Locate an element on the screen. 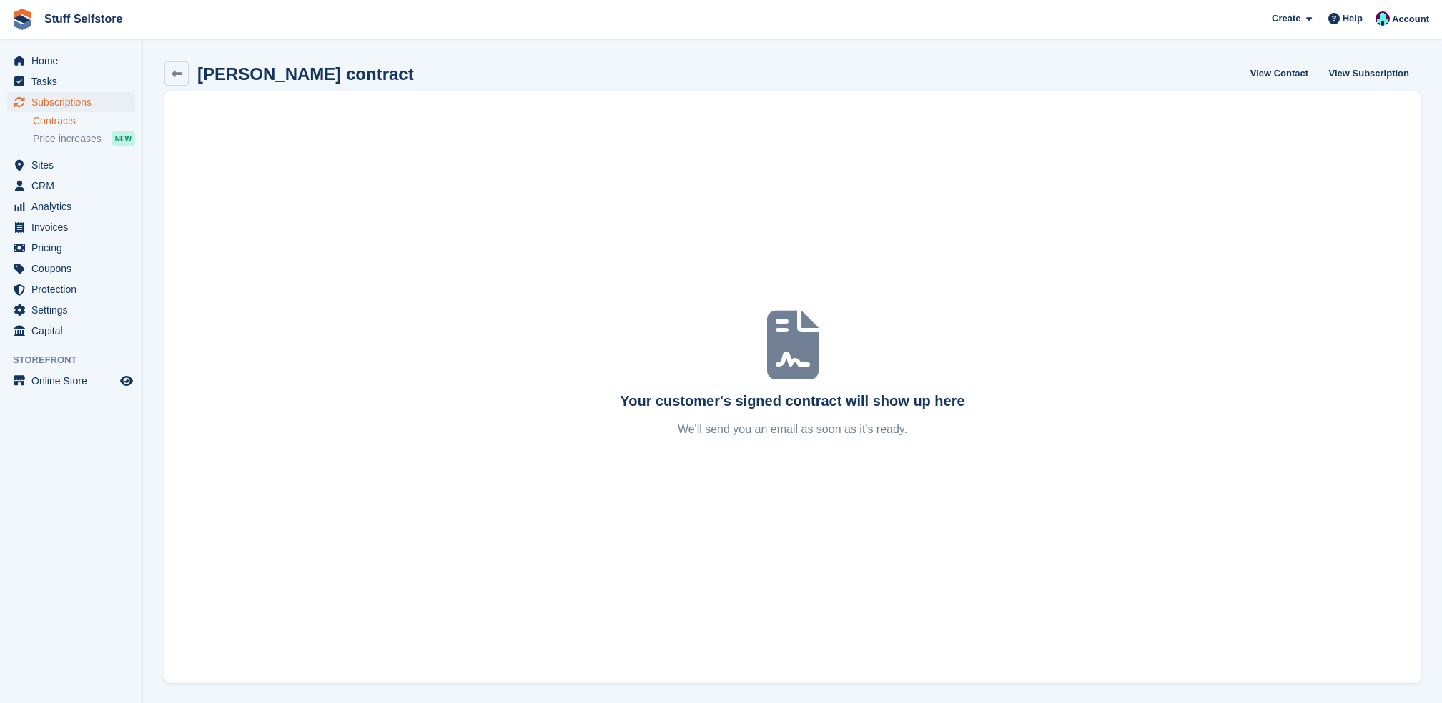 The width and height of the screenshot is (1442, 703). div: Your customer's signed contract will show up here is located at coordinates (792, 401).